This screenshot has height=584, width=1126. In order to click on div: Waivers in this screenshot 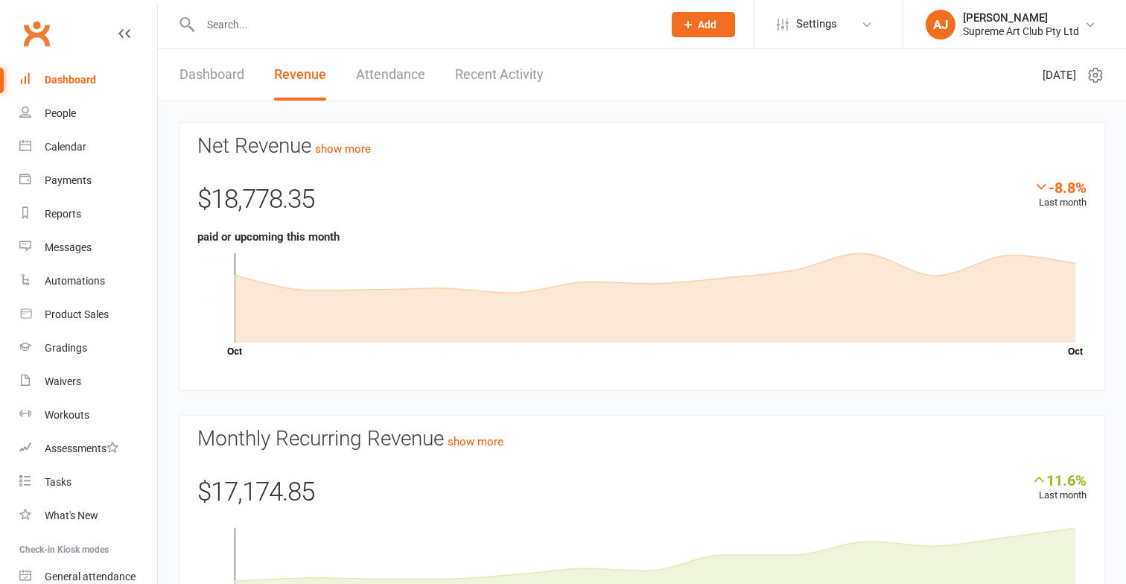, I will do `click(63, 381)`.